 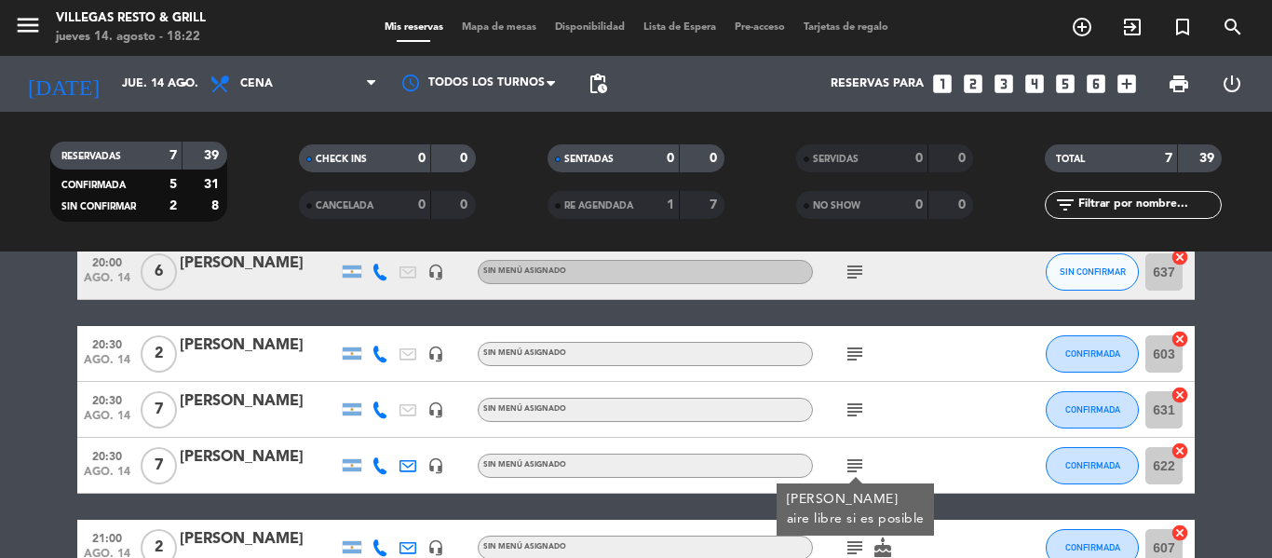 What do you see at coordinates (1065, 84) in the screenshot?
I see `i: looks_5` at bounding box center [1065, 84].